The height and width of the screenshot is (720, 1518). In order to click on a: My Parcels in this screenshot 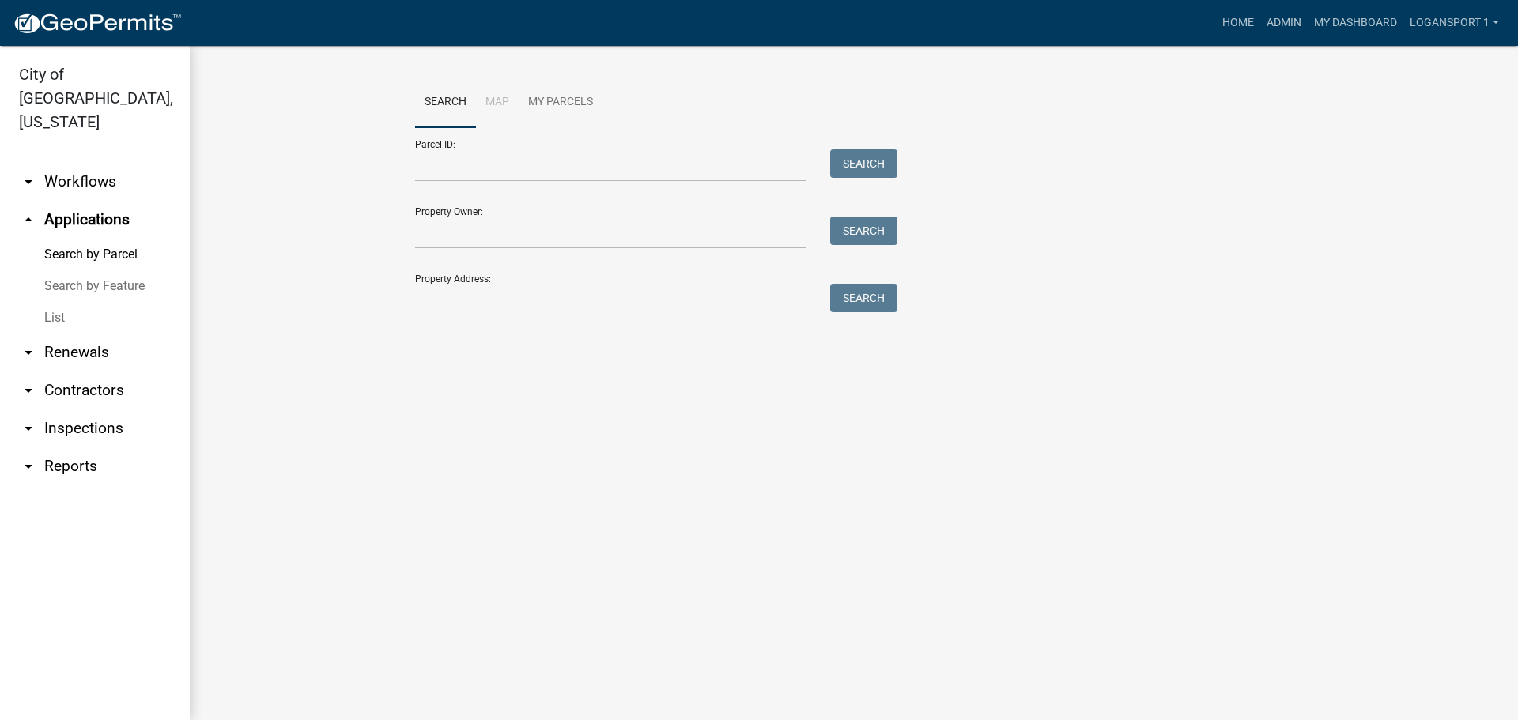, I will do `click(560, 103)`.